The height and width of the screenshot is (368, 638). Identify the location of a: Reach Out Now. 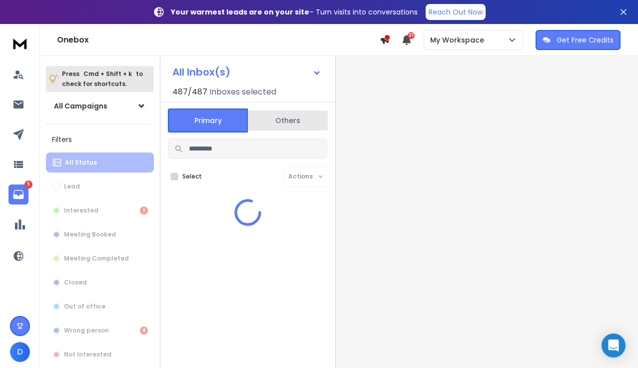
(456, 12).